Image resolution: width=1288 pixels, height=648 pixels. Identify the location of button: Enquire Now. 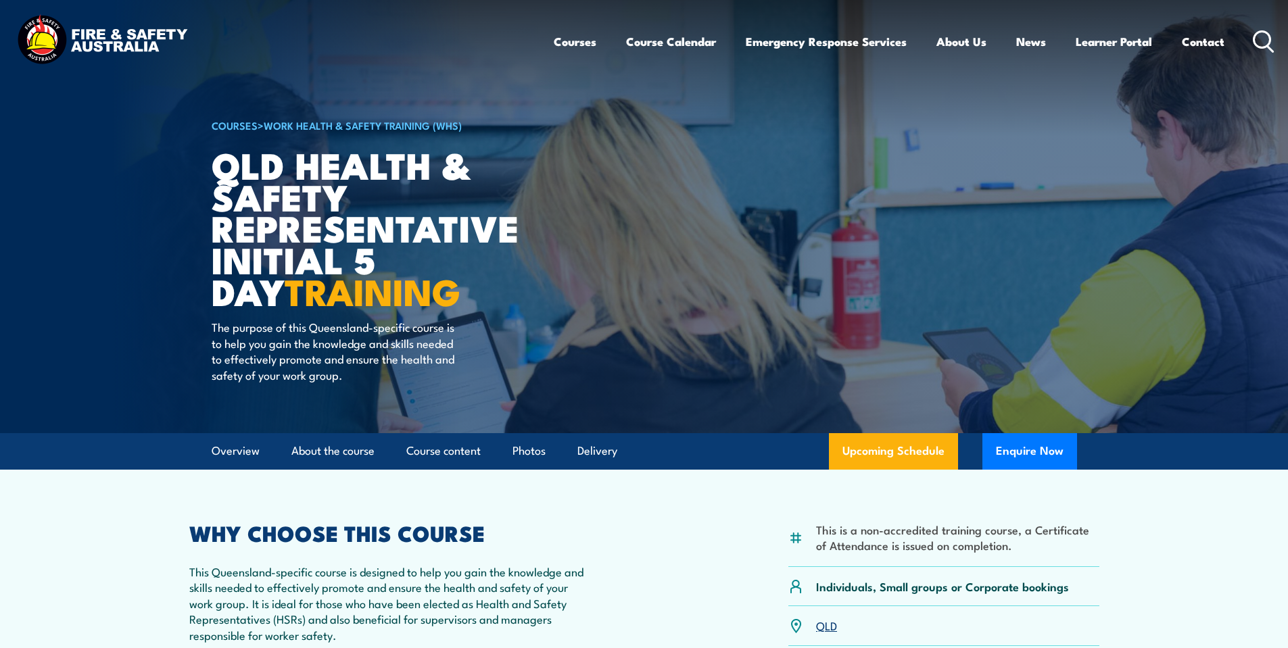
(1030, 452).